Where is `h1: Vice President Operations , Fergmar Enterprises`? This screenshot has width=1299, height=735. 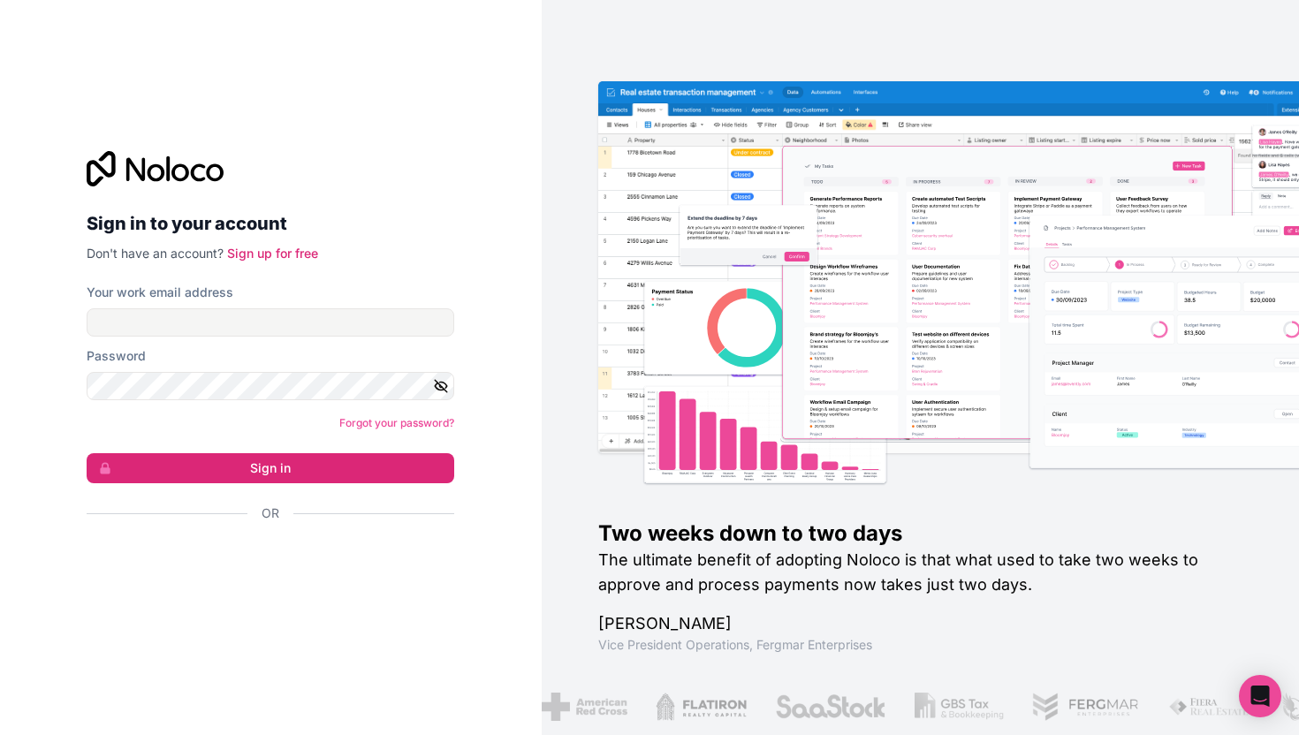
h1: Vice President Operations , Fergmar Enterprises is located at coordinates (921, 645).